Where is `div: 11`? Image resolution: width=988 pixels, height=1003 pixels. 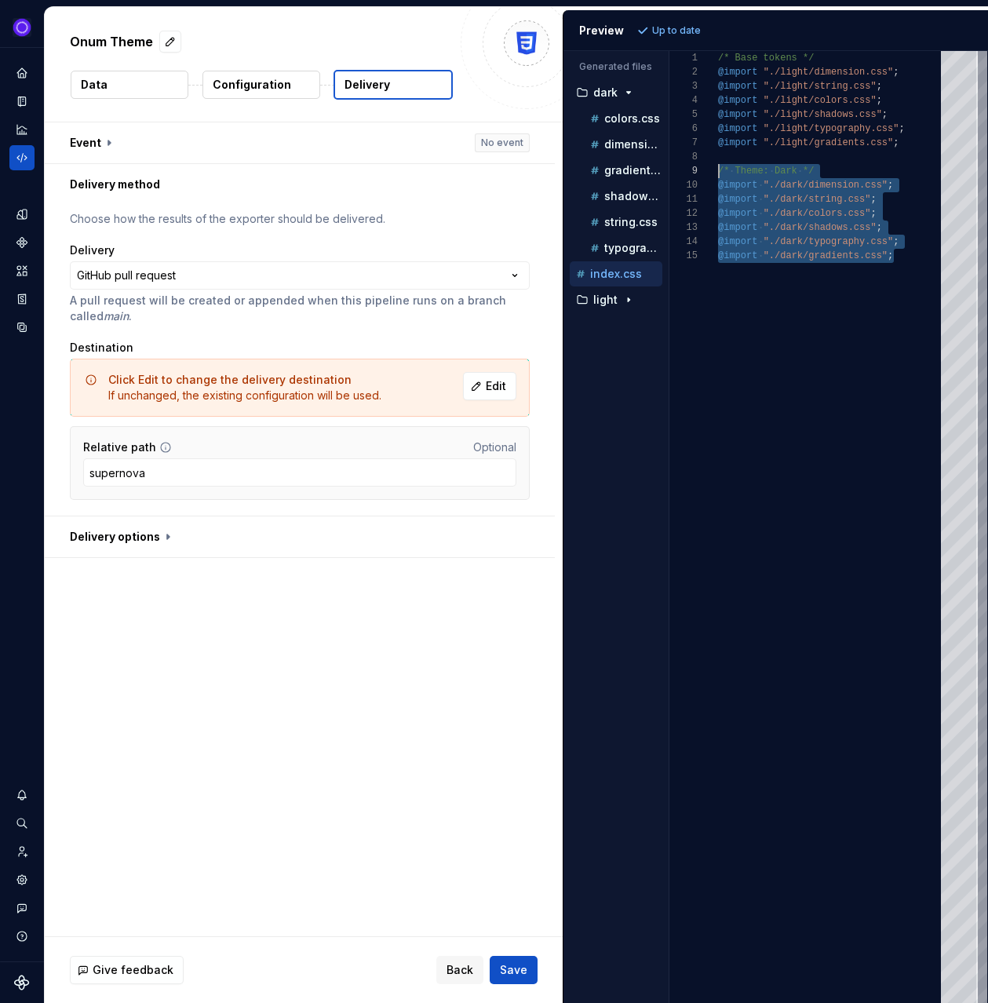
div: 11 is located at coordinates (683, 199).